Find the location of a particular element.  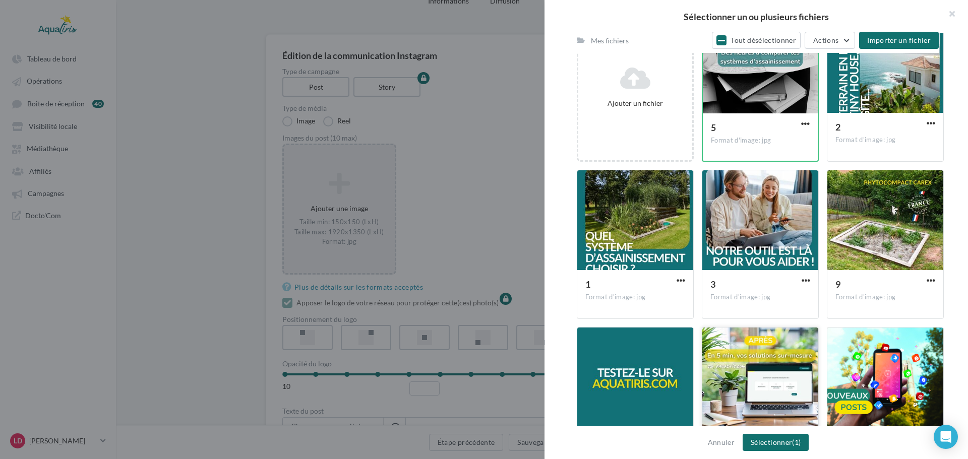

div: Ajouter un fichier is located at coordinates (635, 103).